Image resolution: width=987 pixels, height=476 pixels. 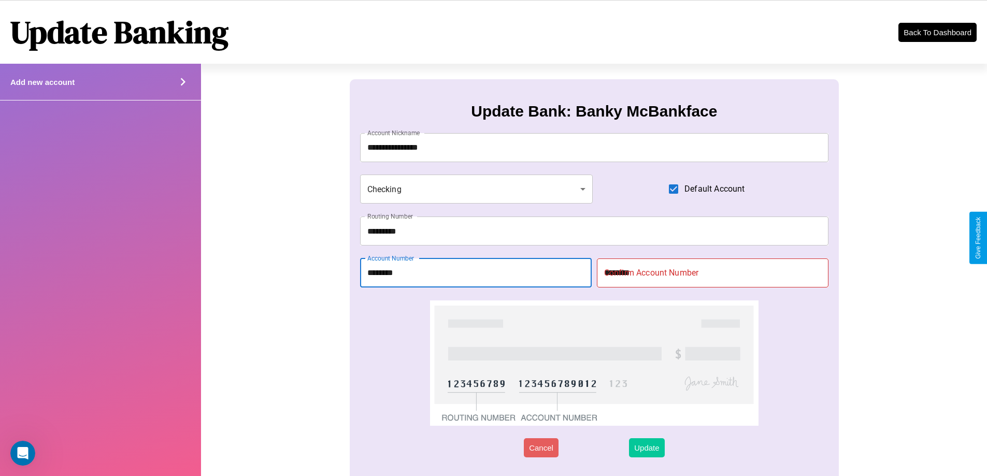 I want to click on span: Default Account, so click(x=714, y=189).